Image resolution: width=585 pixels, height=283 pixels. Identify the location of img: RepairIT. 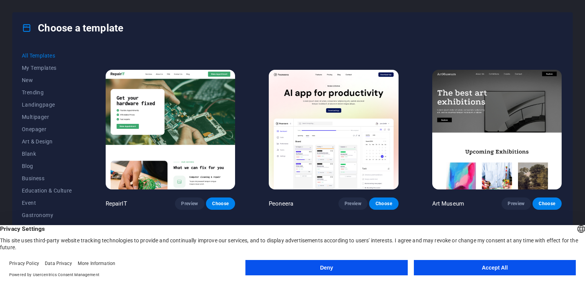
(170, 129).